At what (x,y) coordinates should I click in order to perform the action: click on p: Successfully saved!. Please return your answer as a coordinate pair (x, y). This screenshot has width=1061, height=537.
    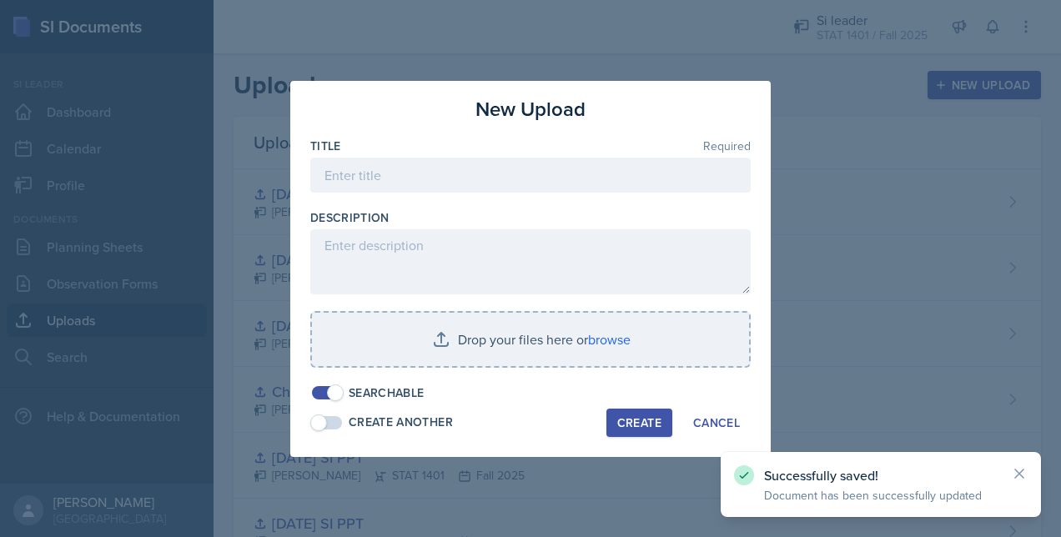
    Looking at the image, I should click on (881, 475).